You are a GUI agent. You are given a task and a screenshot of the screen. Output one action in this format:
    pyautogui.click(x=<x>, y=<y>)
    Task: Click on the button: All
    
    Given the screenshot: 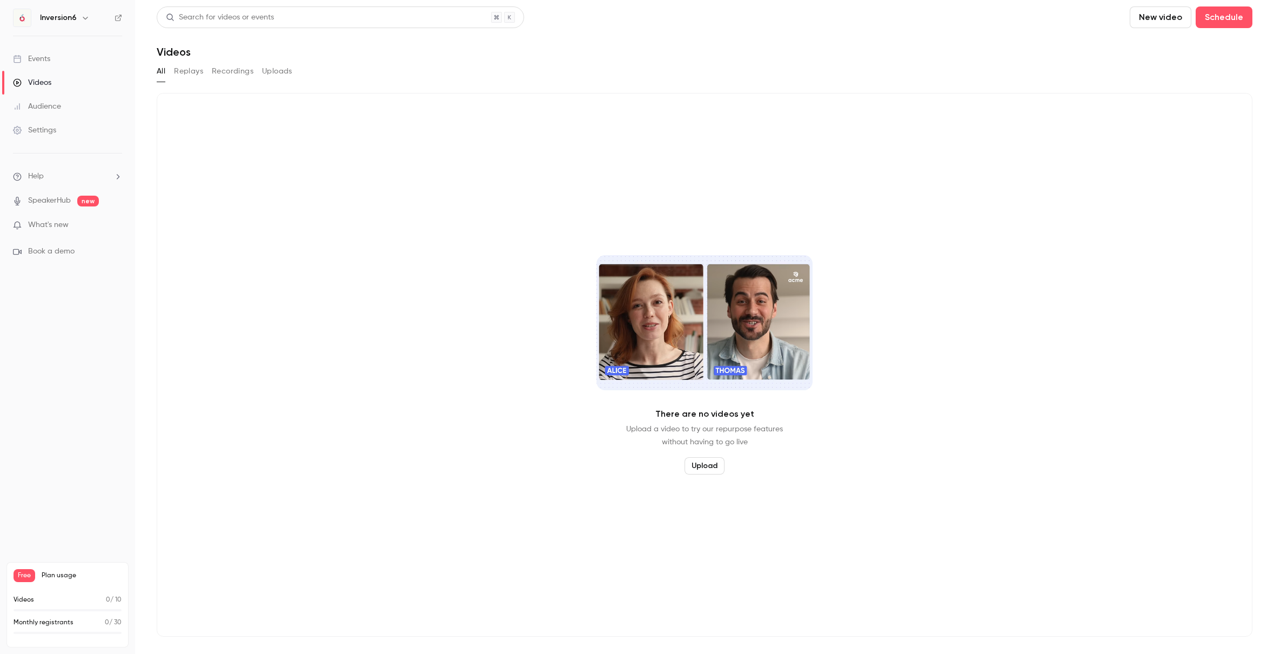 What is the action you would take?
    pyautogui.click(x=161, y=71)
    